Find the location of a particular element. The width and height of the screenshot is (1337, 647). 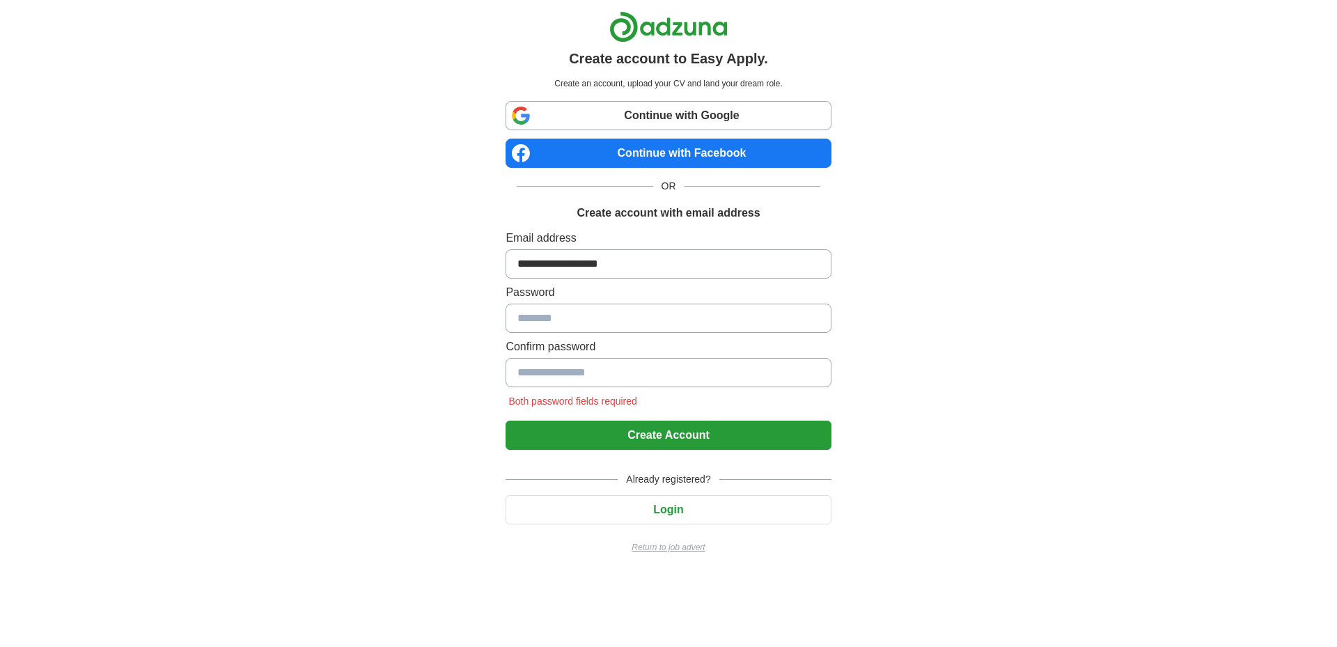

span: Both password fields required is located at coordinates (572, 401).